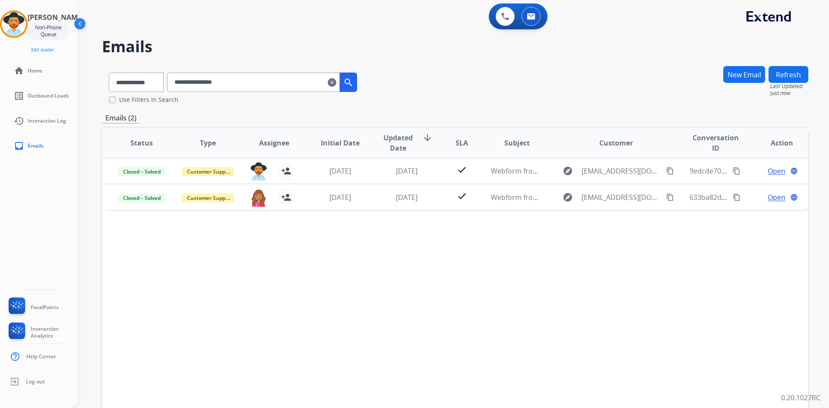 The width and height of the screenshot is (829, 408). I want to click on span: 9edcde70-c1ea-464c-b2ae-683653ff1eb2, so click(755, 171).